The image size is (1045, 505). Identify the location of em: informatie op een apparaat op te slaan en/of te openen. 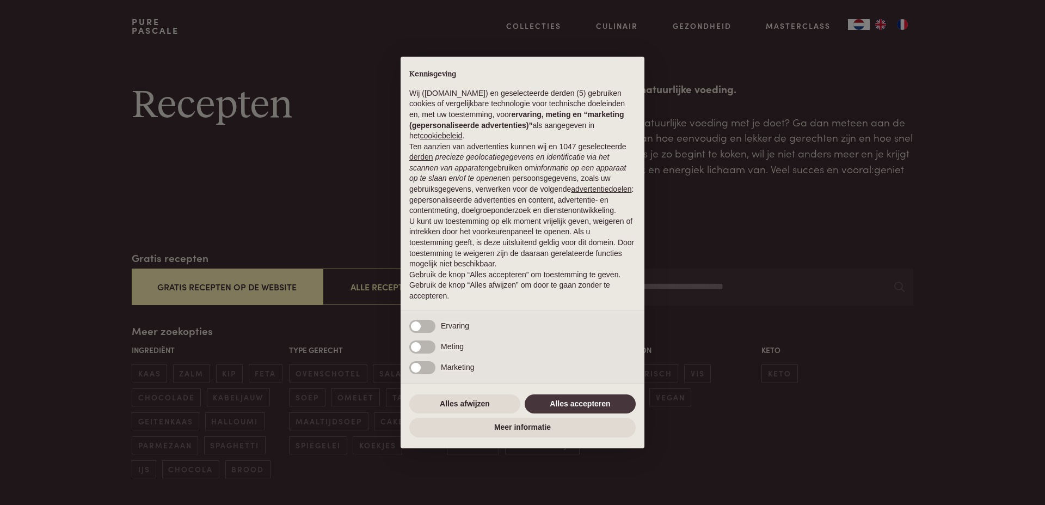
(518, 173).